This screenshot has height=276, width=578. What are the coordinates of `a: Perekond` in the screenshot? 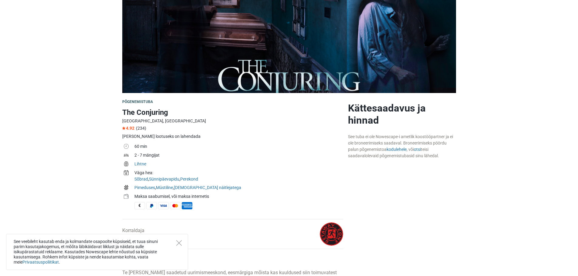 It's located at (189, 179).